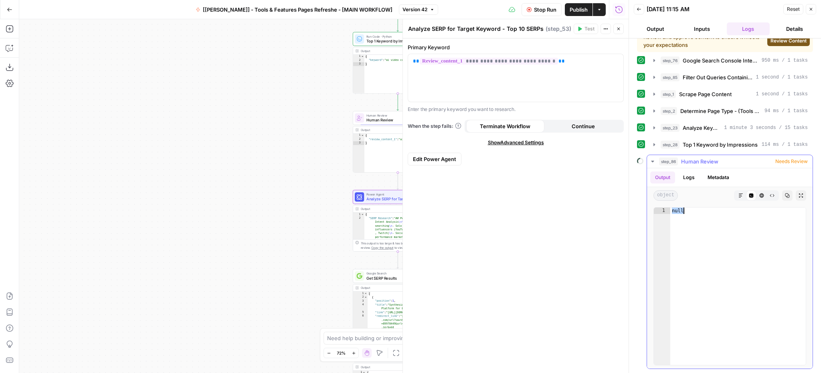 Image resolution: width=821 pixels, height=373 pixels. I want to click on span: Analyze SERP for Target Keyword - Top 10 SERPs, so click(396, 199).